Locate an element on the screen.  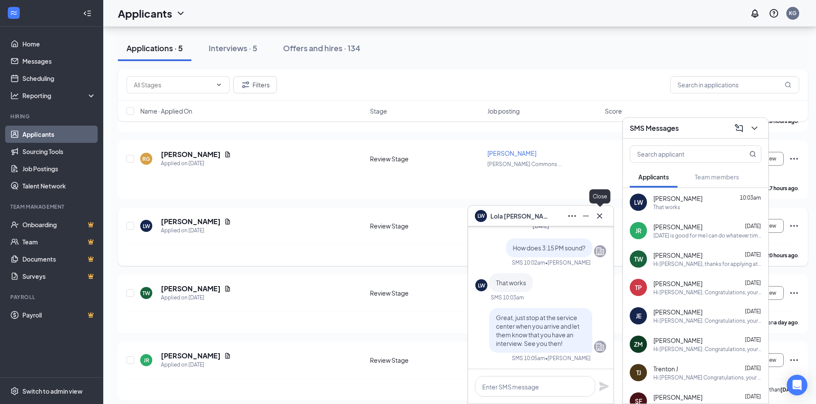
button: Ellipses is located at coordinates (572, 216).